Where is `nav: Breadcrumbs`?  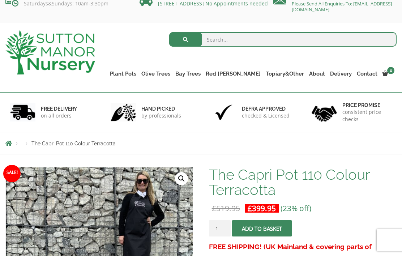 nav: Breadcrumbs is located at coordinates (201, 143).